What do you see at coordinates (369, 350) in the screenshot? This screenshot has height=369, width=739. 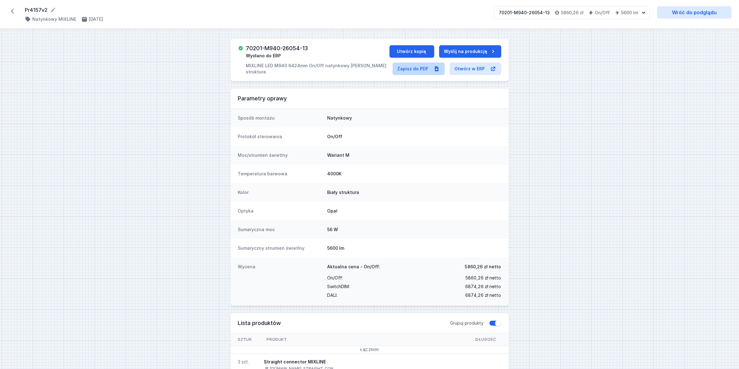 I see `h3: Łączniki` at bounding box center [369, 350].